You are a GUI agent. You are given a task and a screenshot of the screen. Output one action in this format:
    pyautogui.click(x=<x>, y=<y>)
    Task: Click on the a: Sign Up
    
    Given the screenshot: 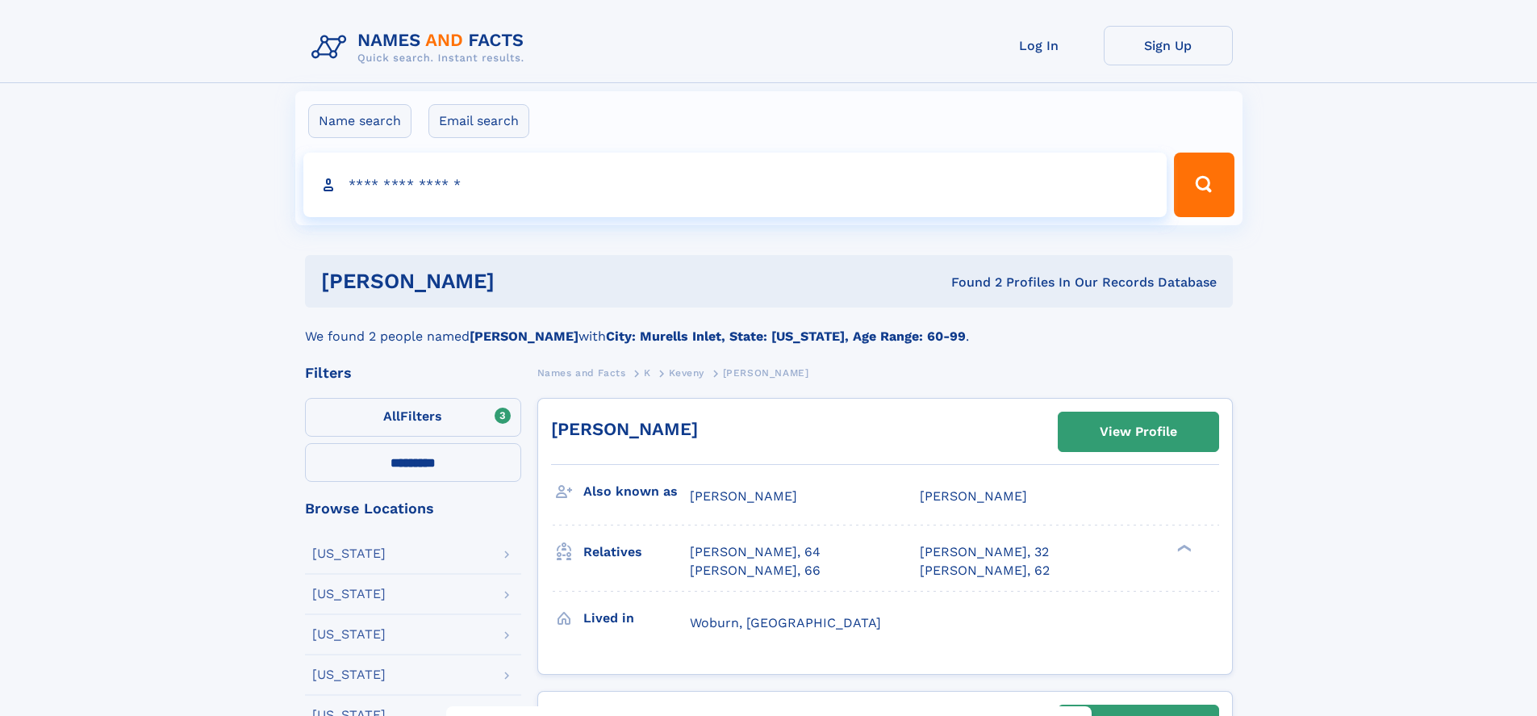 What is the action you would take?
    pyautogui.click(x=1168, y=45)
    